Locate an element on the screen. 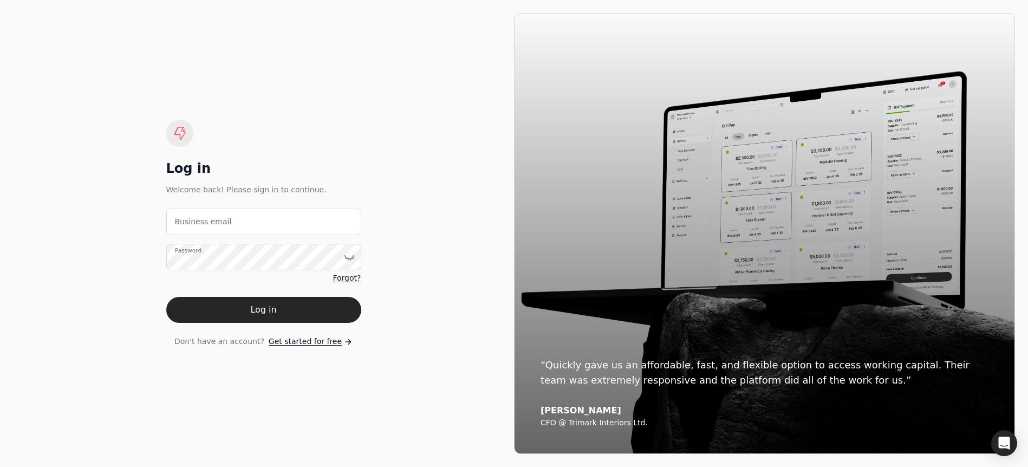 The width and height of the screenshot is (1028, 467). button: Log in is located at coordinates (264, 310).